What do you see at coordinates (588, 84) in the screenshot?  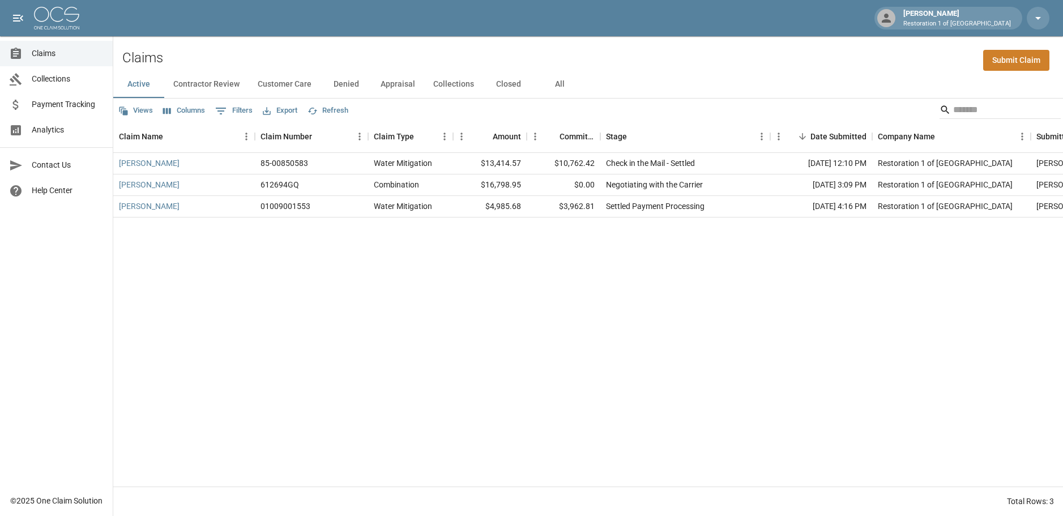 I see `div: dynamic tabs` at bounding box center [588, 84].